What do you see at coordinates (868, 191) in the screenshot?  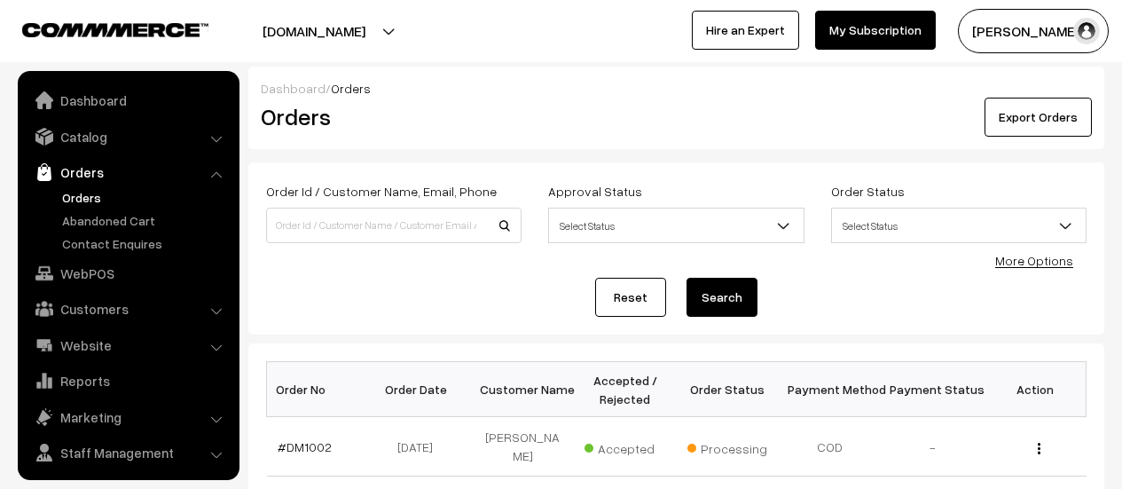 I see `label: Order Status` at bounding box center [868, 191].